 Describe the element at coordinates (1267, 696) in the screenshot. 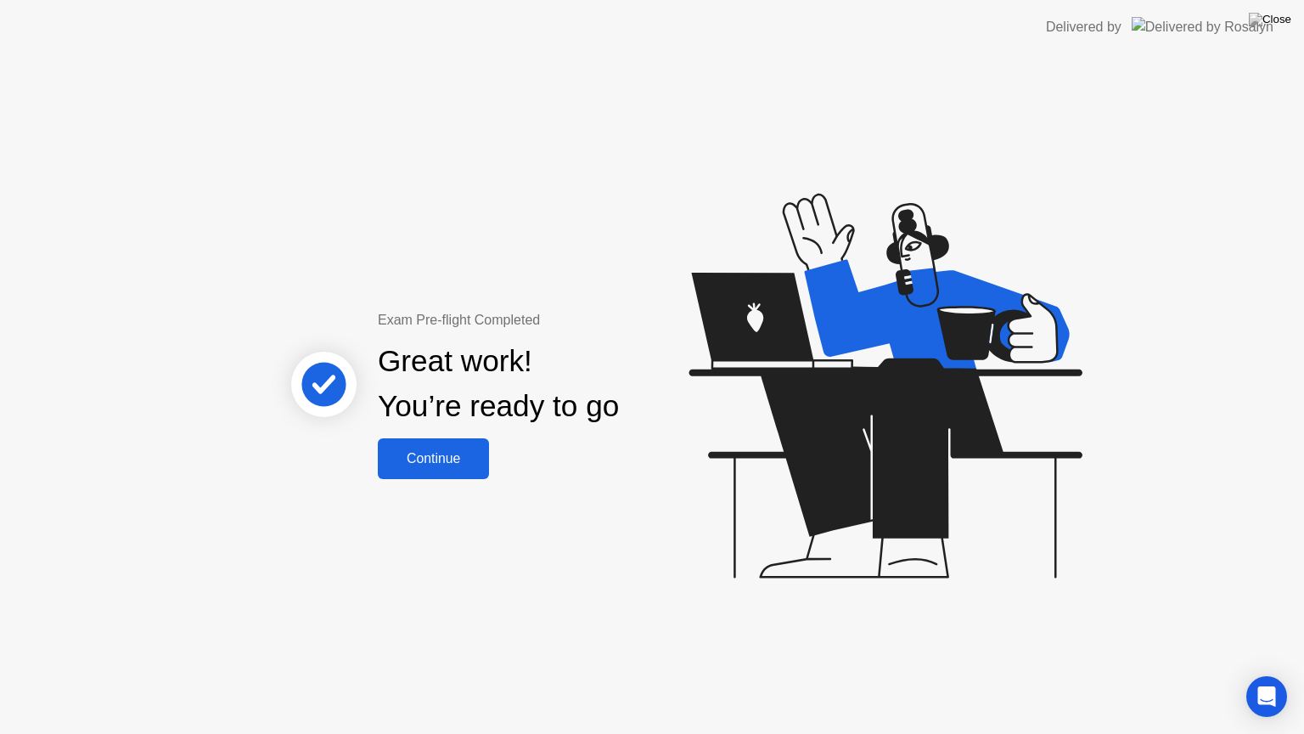

I see `div: Open Intercom Messenger` at that location.